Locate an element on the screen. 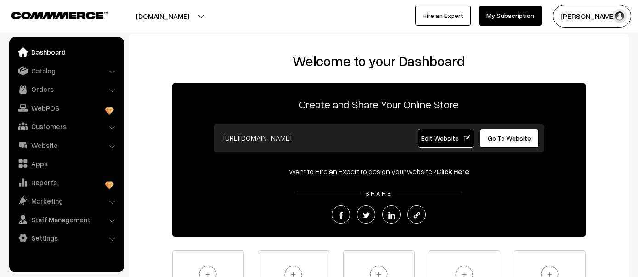 Image resolution: width=638 pixels, height=277 pixels. a: WebPOS is located at coordinates (66, 108).